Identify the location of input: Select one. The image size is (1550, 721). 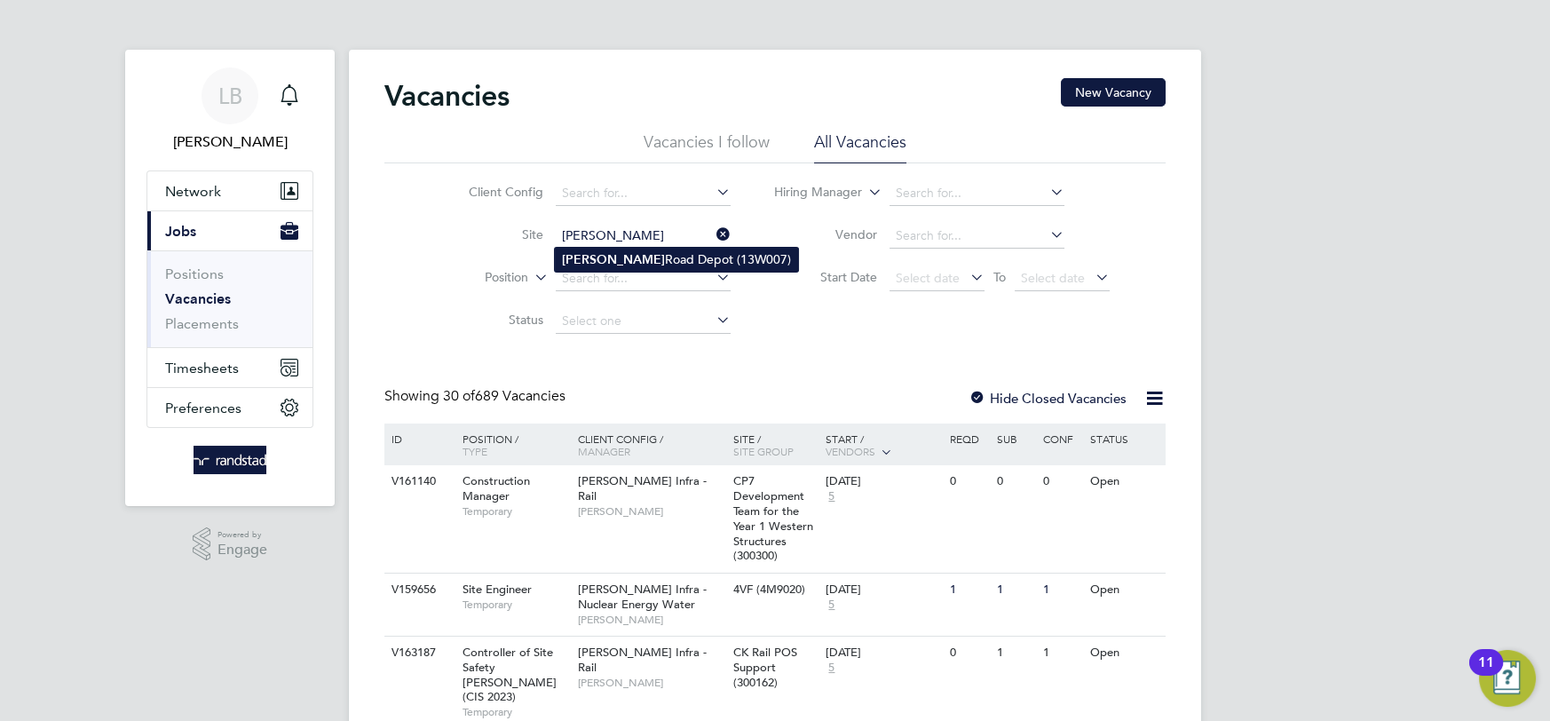
(643, 321).